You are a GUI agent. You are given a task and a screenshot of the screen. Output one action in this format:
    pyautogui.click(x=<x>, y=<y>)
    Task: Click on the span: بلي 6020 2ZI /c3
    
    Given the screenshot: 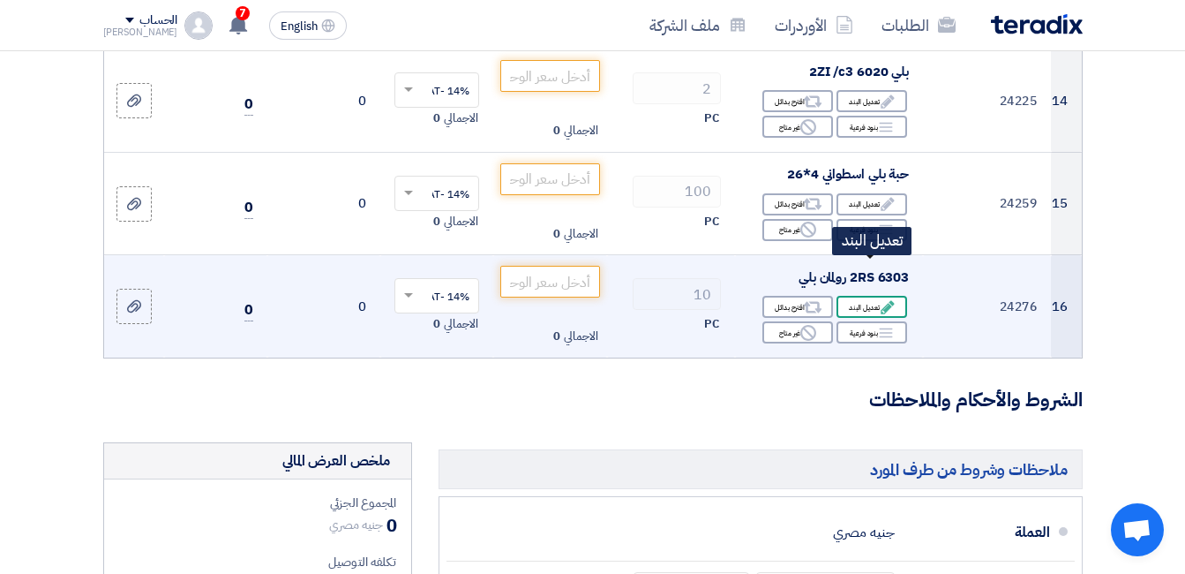 What is the action you would take?
    pyautogui.click(x=859, y=71)
    